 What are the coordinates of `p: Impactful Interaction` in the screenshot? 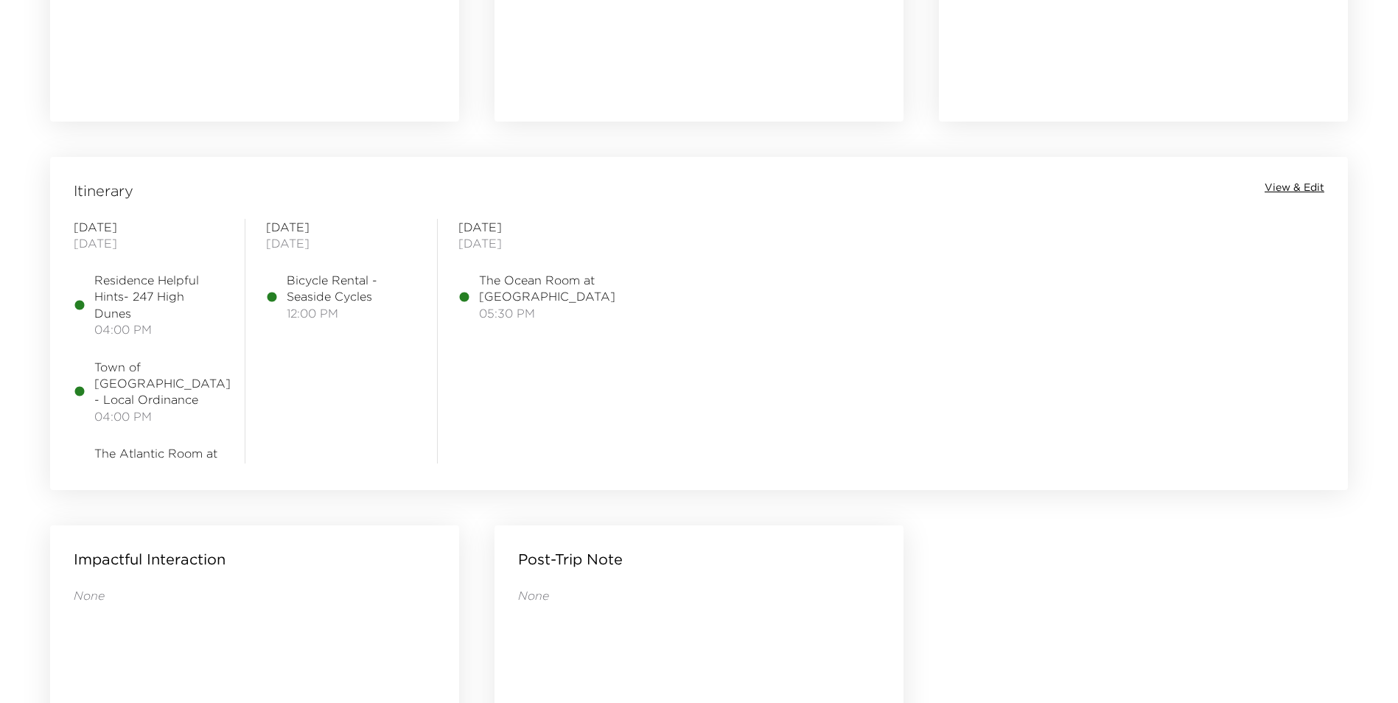 It's located at (150, 559).